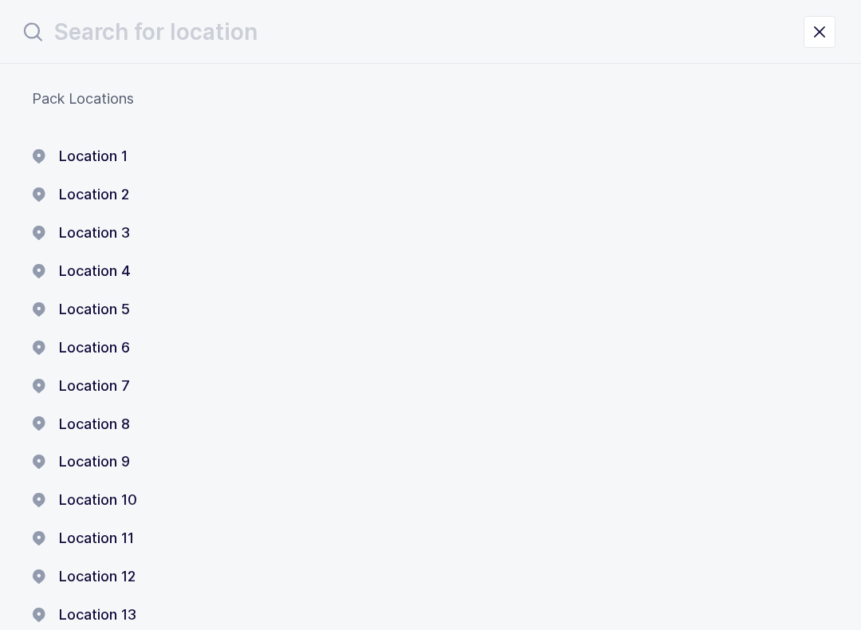 This screenshot has width=861, height=630. I want to click on input: Search for location, so click(411, 32).